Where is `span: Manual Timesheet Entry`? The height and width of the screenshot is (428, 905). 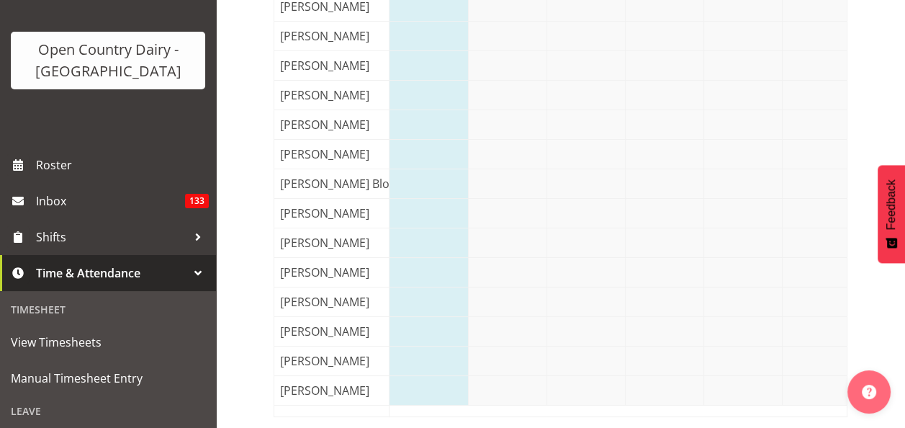
span: Manual Timesheet Entry is located at coordinates (108, 378).